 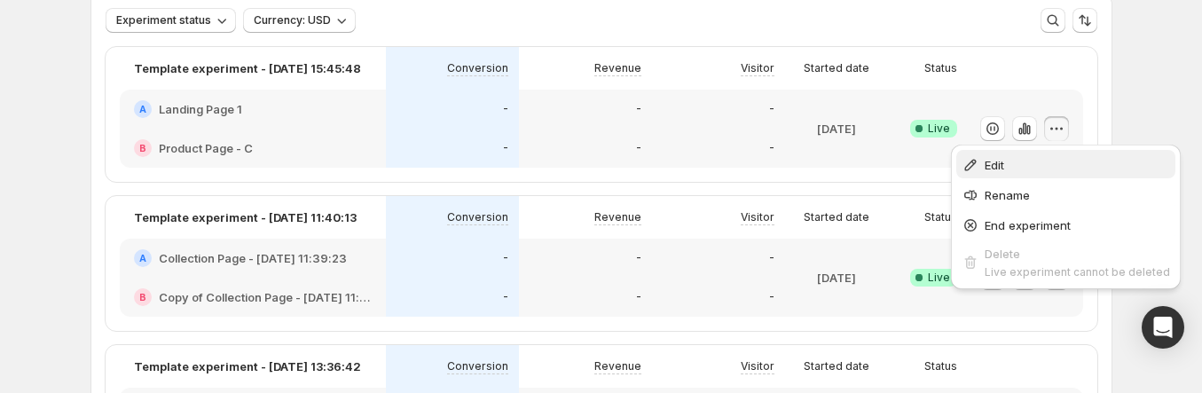 What do you see at coordinates (1027, 225) in the screenshot?
I see `span: End experiment` at bounding box center [1027, 225].